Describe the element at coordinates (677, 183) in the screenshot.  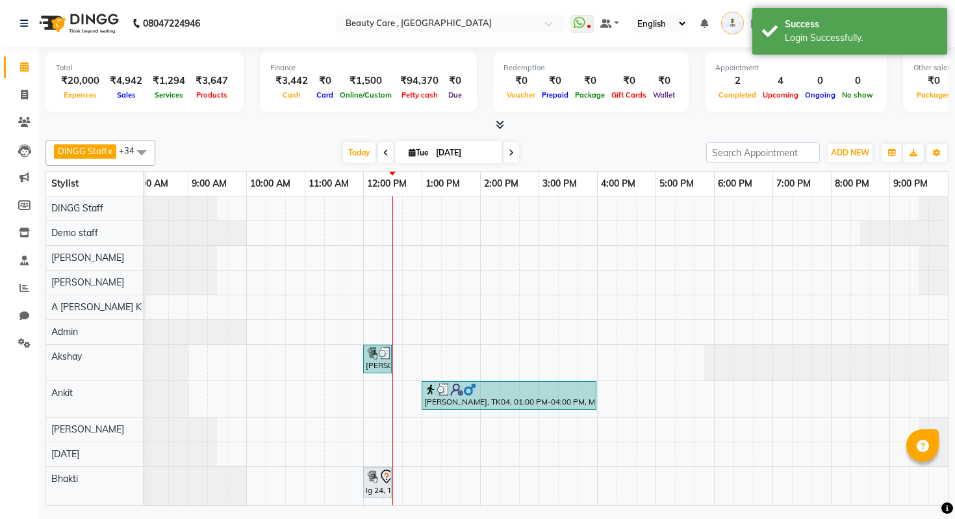
I see `a: 5:00 PM` at that location.